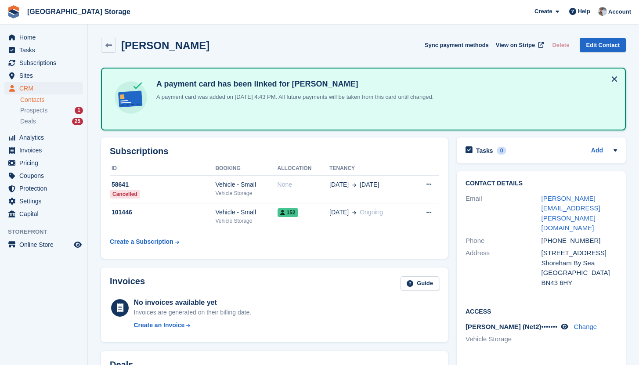  What do you see at coordinates (541, 311) in the screenshot?
I see `h2: Access` at bounding box center [541, 311].